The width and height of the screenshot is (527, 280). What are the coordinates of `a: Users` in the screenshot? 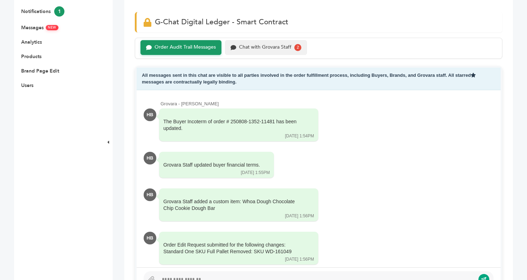 It's located at (27, 85).